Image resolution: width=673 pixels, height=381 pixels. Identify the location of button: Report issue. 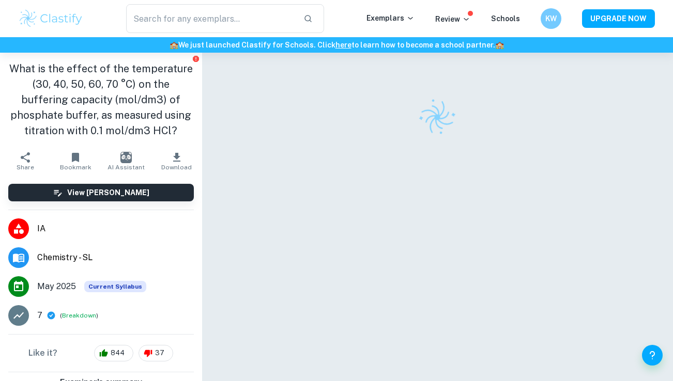
(196, 58).